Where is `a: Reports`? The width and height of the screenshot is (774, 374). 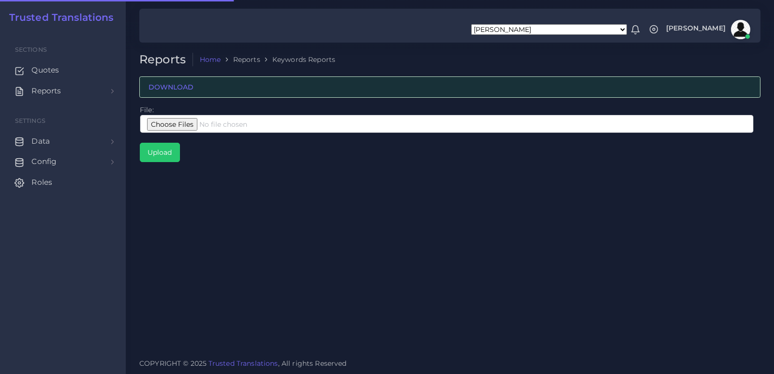
a: Reports is located at coordinates (63, 91).